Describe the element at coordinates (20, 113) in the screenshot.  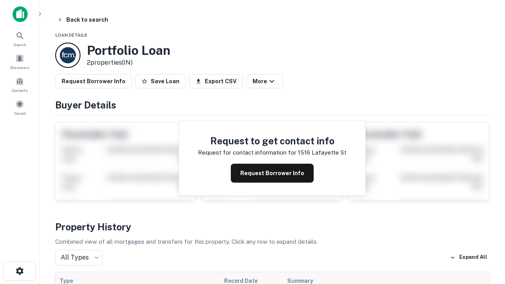
I see `span: Saved` at that location.